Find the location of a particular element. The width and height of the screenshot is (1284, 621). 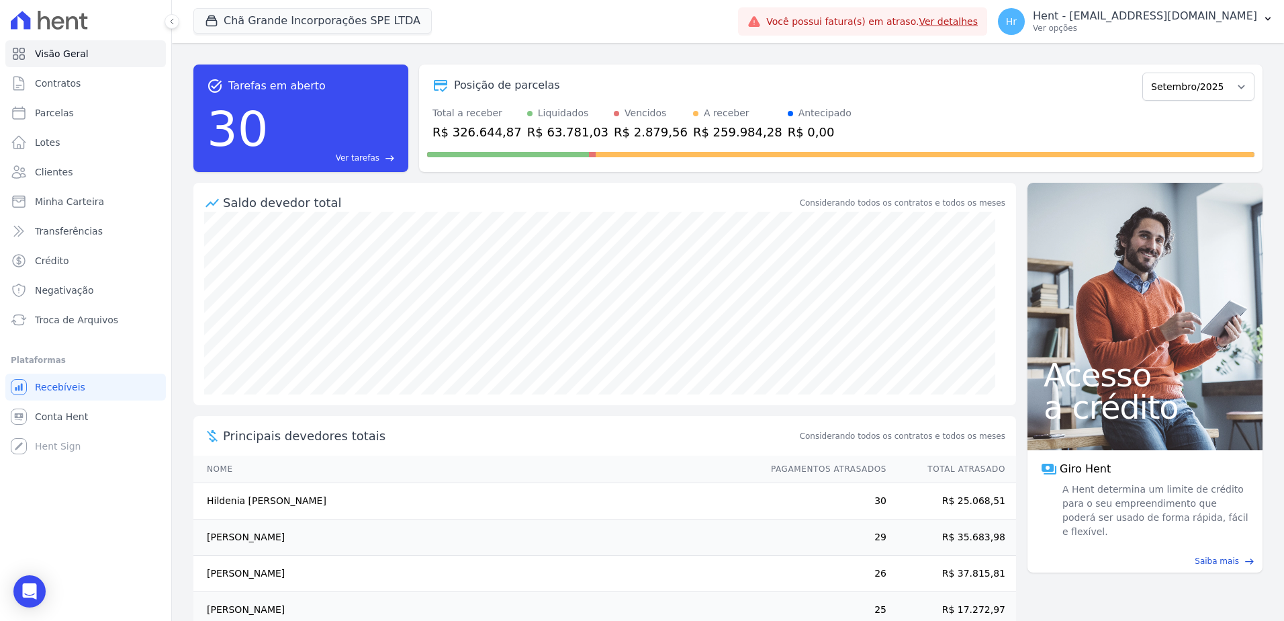

a: Clientes is located at coordinates (85, 172).